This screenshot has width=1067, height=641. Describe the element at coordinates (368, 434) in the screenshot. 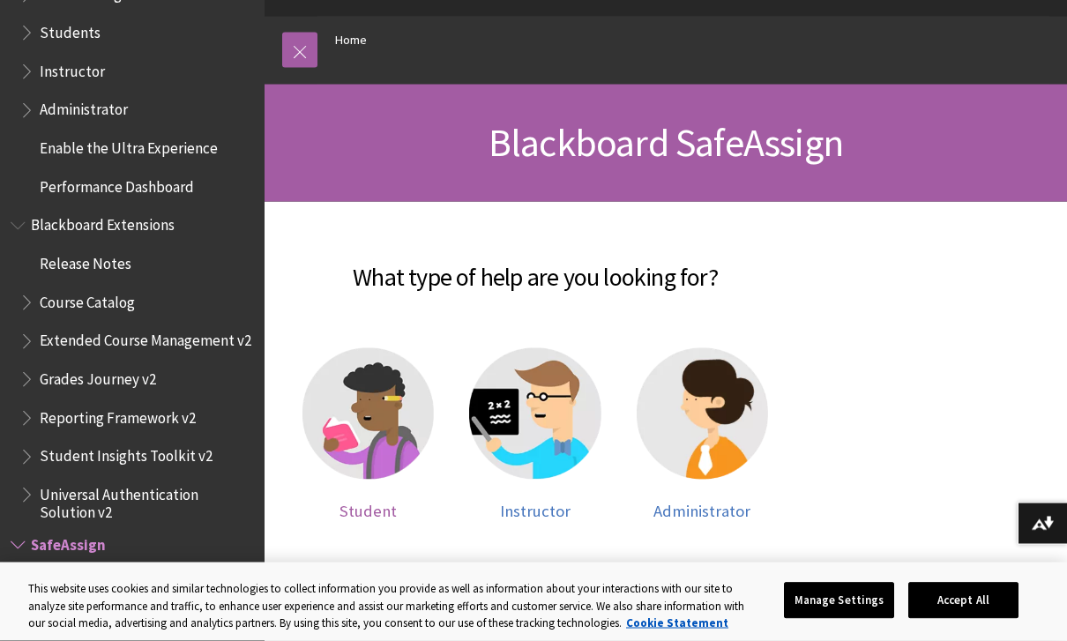

I see `a: Student help Student` at that location.